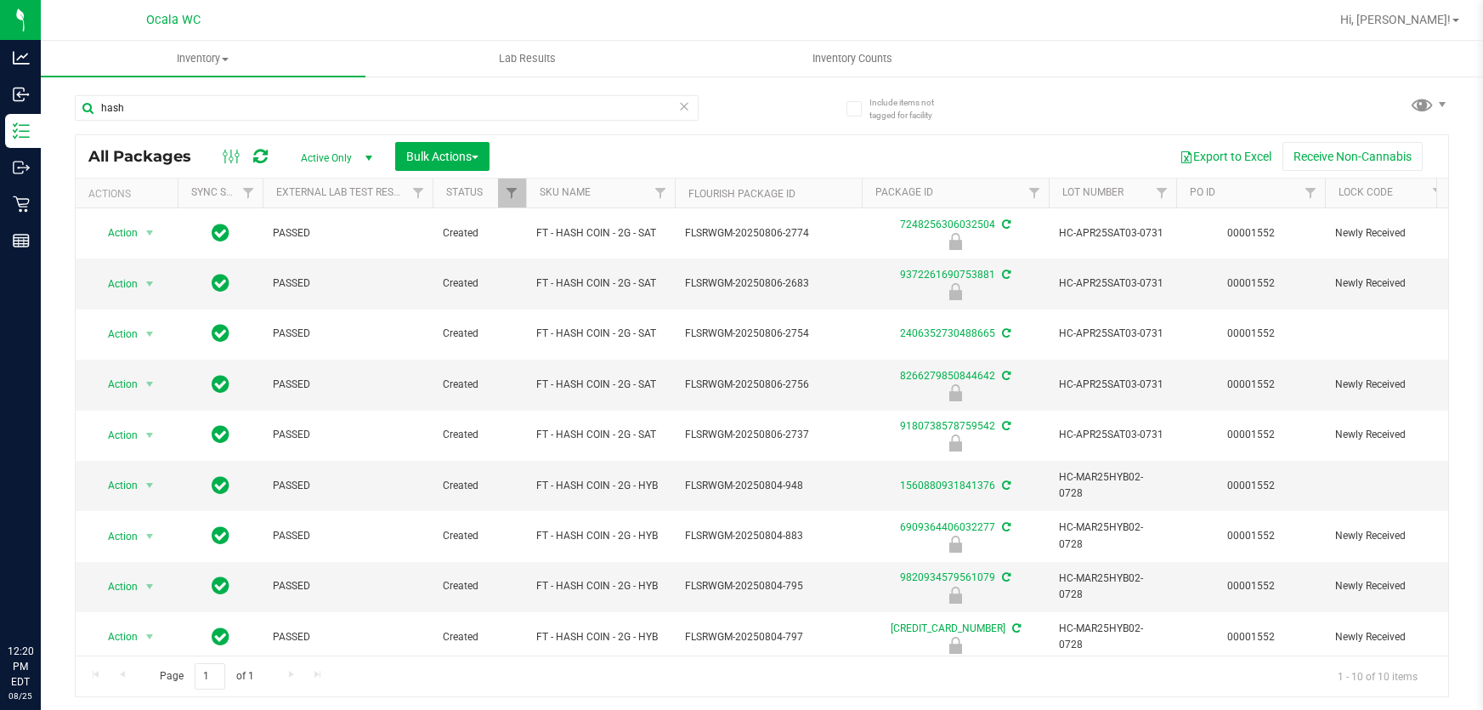 The width and height of the screenshot is (1483, 710). I want to click on a: Lot Number, so click(1093, 192).